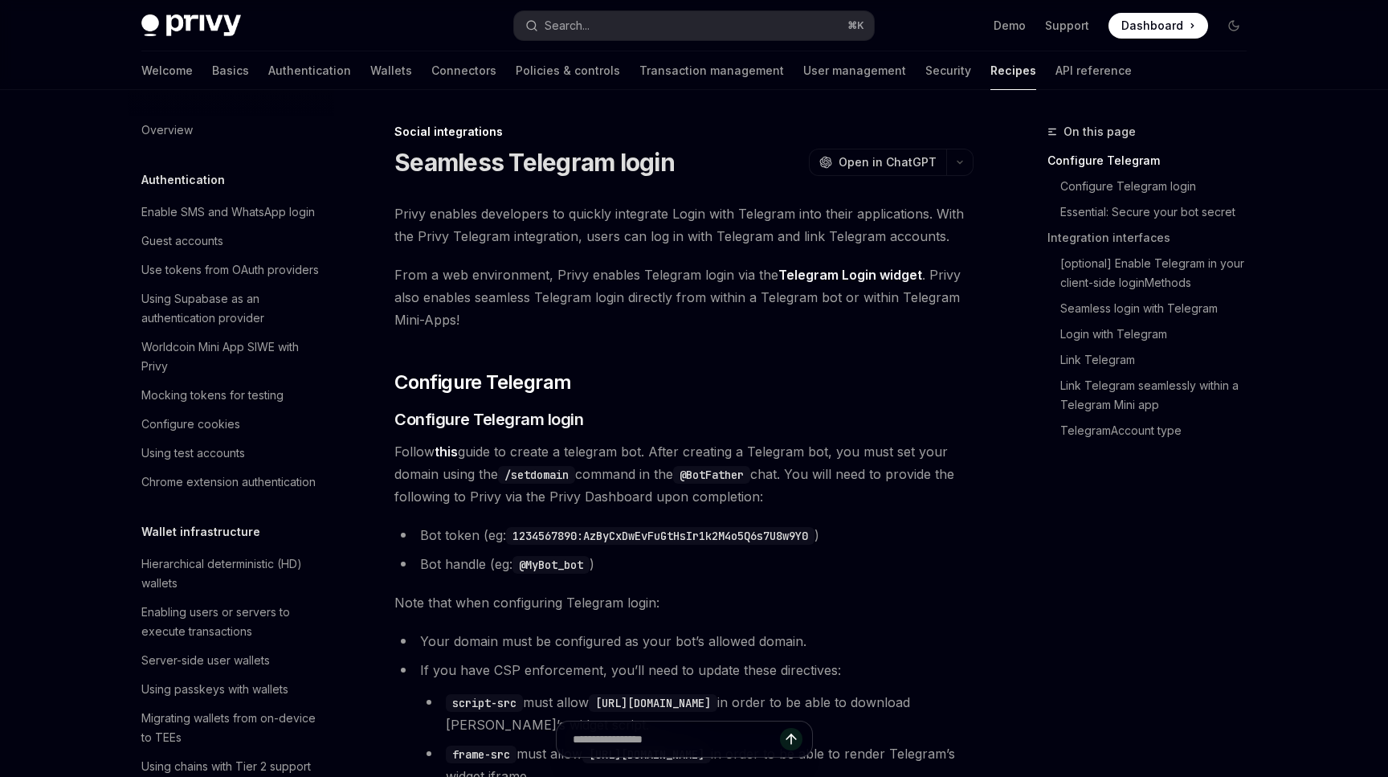  I want to click on a: Telegram Login widget, so click(850, 275).